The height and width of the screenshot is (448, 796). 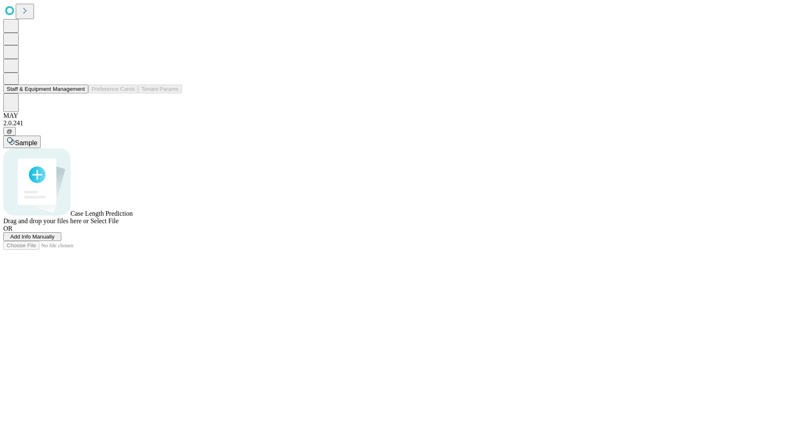 I want to click on button: Staff & Equipment Management, so click(x=46, y=89).